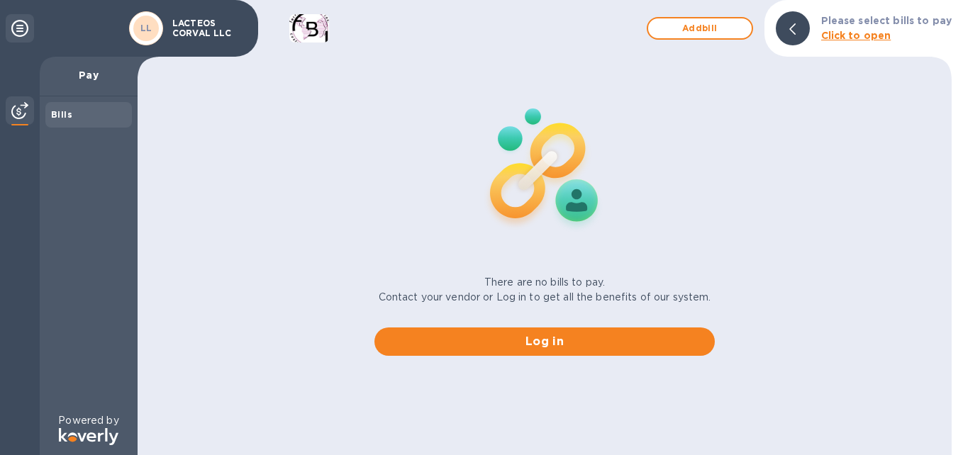 This screenshot has width=963, height=455. What do you see at coordinates (886, 21) in the screenshot?
I see `b: Please select bills to pay` at bounding box center [886, 21].